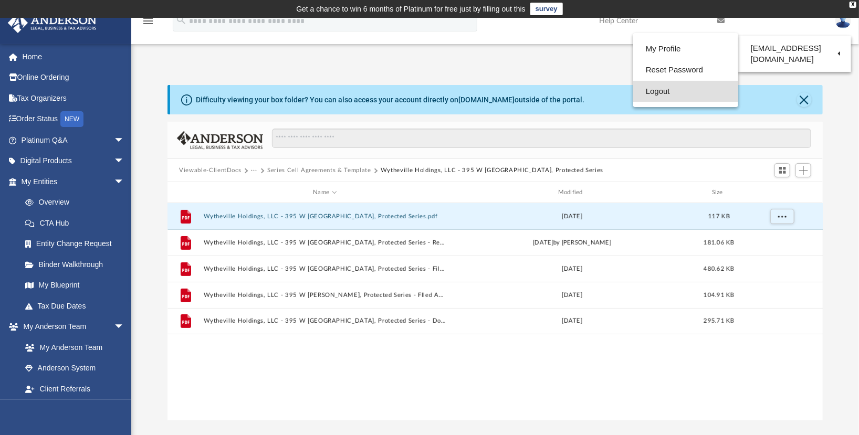 This screenshot has width=859, height=435. I want to click on a: Tax Organizers, so click(74, 98).